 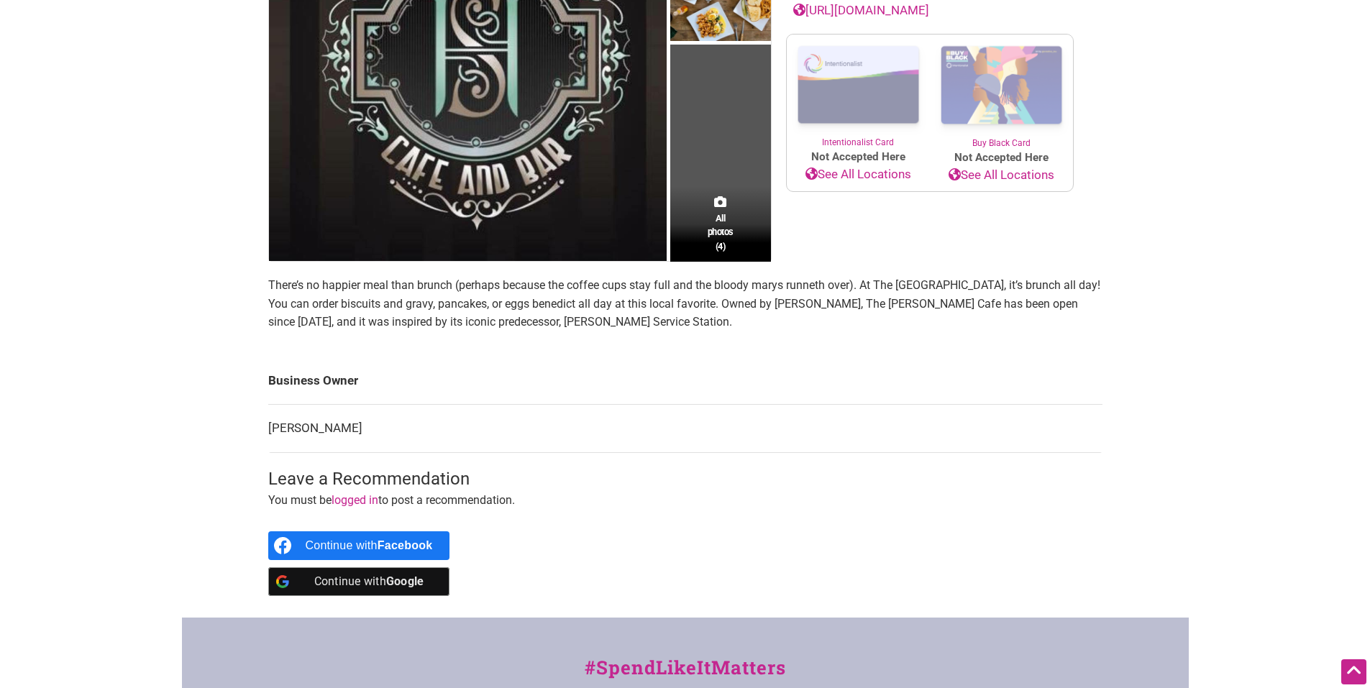 What do you see at coordinates (355, 500) in the screenshot?
I see `a: logged in` at bounding box center [355, 500].